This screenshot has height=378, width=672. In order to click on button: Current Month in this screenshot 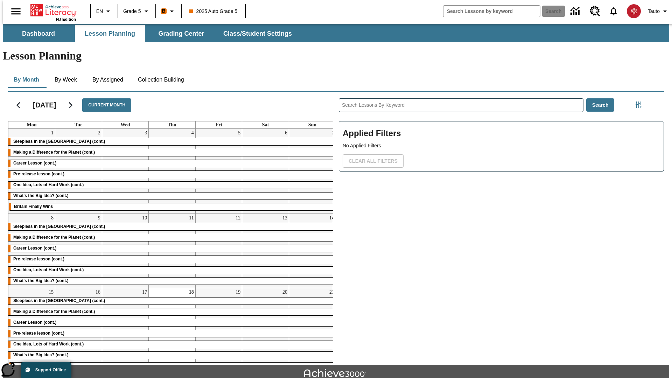, I will do `click(107, 105)`.